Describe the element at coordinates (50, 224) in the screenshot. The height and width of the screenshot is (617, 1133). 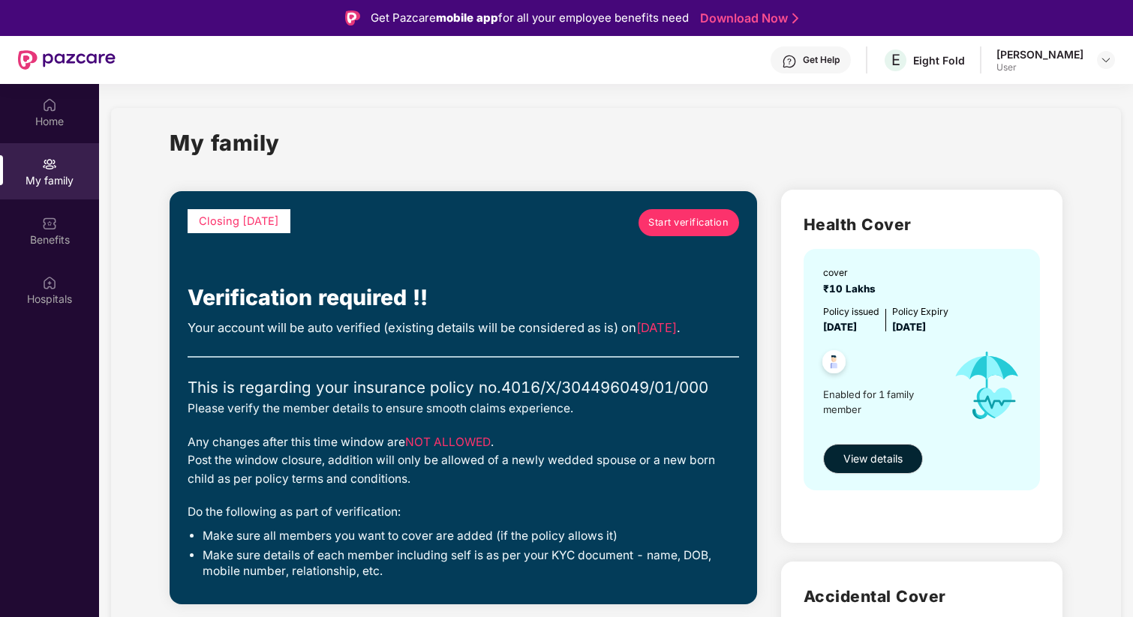
I see `img: svg+xml;base64,PHN2ZyBpZD0iQmVuZWZpdHMiIHhtbG5zPSJodHRwOi8vd3d3LnczLm9yZy8yMDAwL3N2ZyIgd2lkdGg9Ij...` at that location.